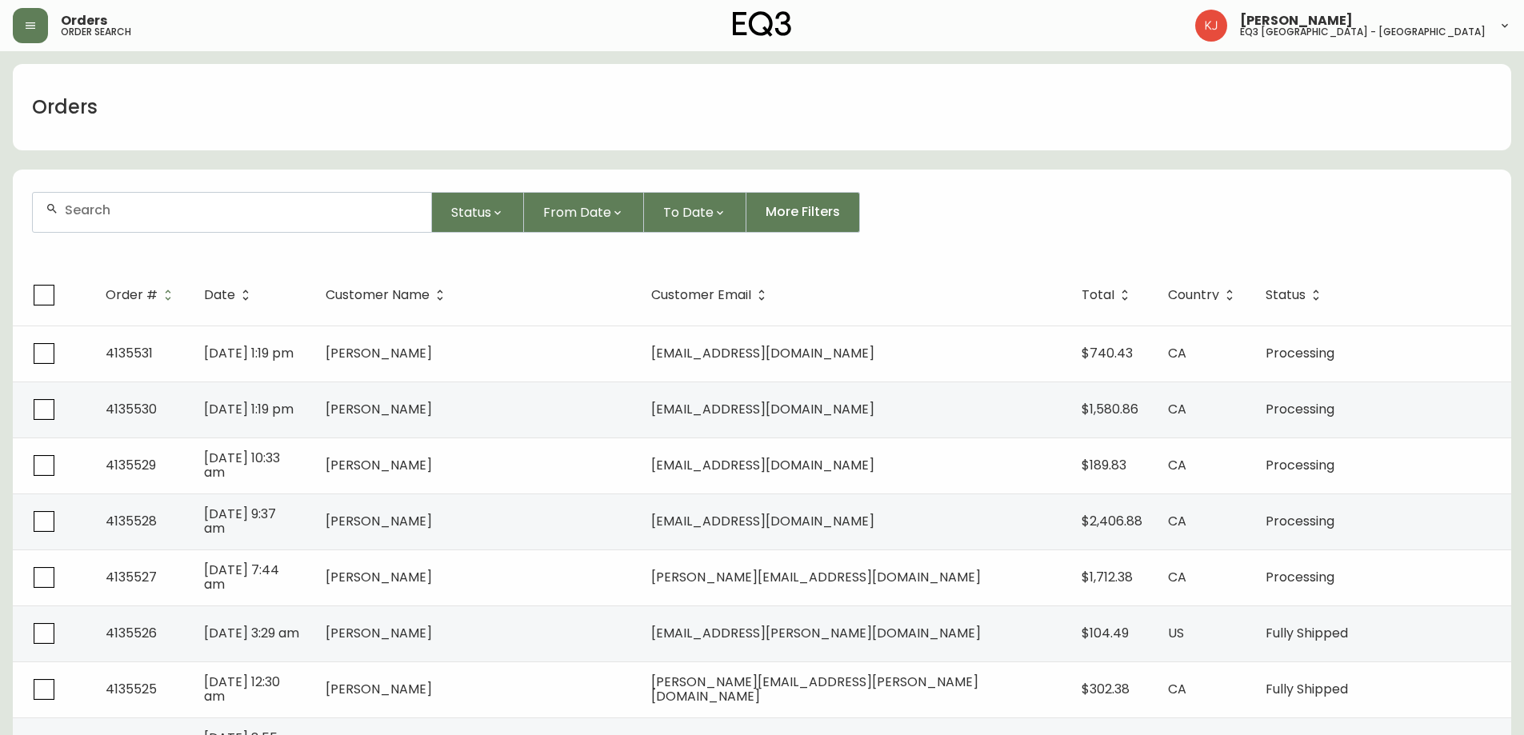 Image resolution: width=1524 pixels, height=735 pixels. I want to click on span: 4135526, so click(131, 633).